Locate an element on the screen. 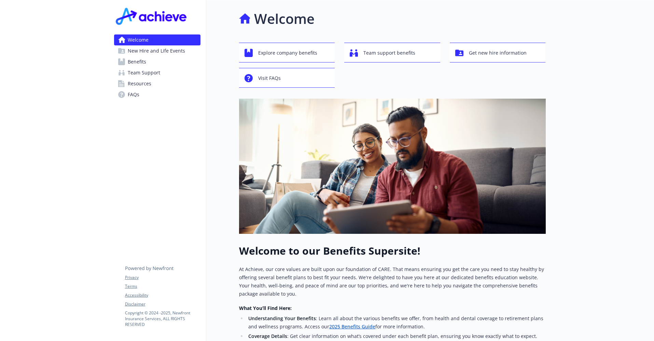  a: New Hire and Life Events is located at coordinates (157, 51).